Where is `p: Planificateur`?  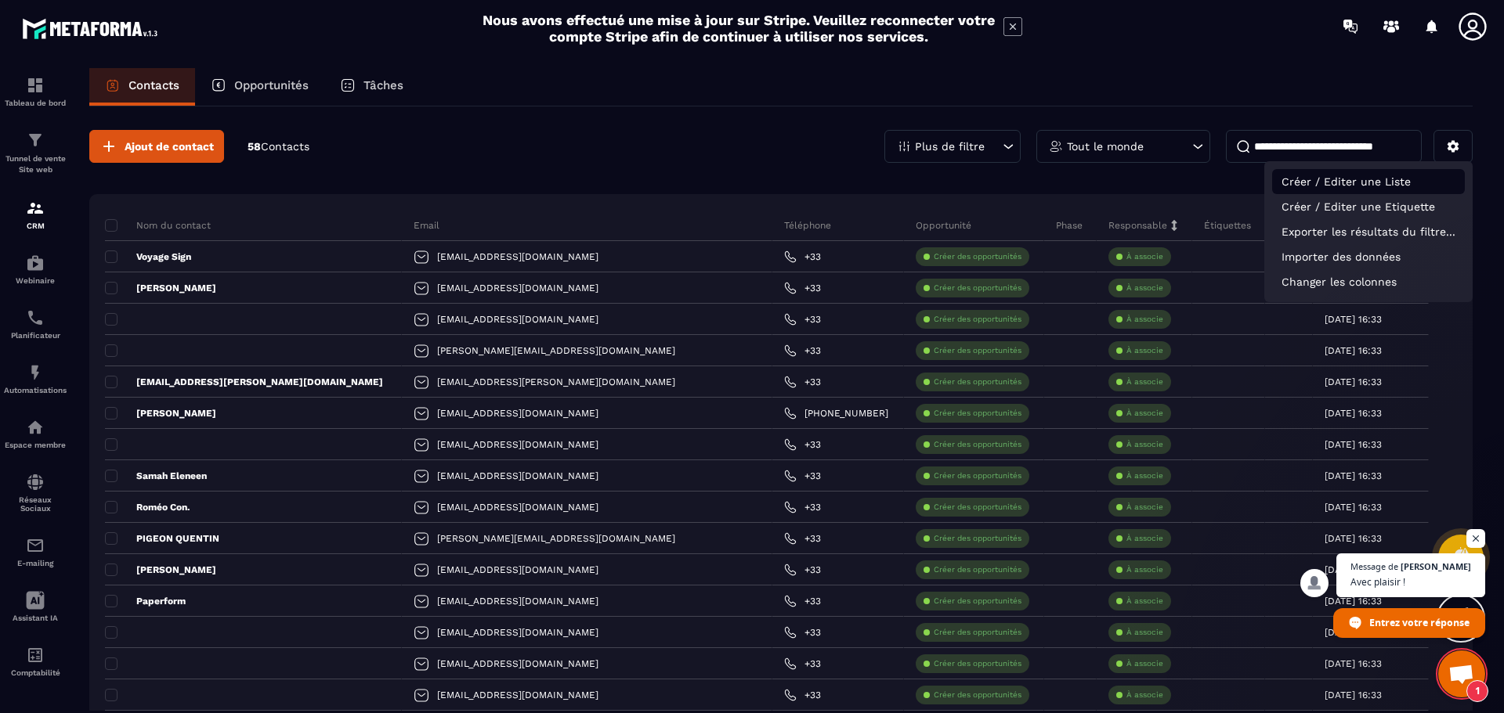
p: Planificateur is located at coordinates (35, 335).